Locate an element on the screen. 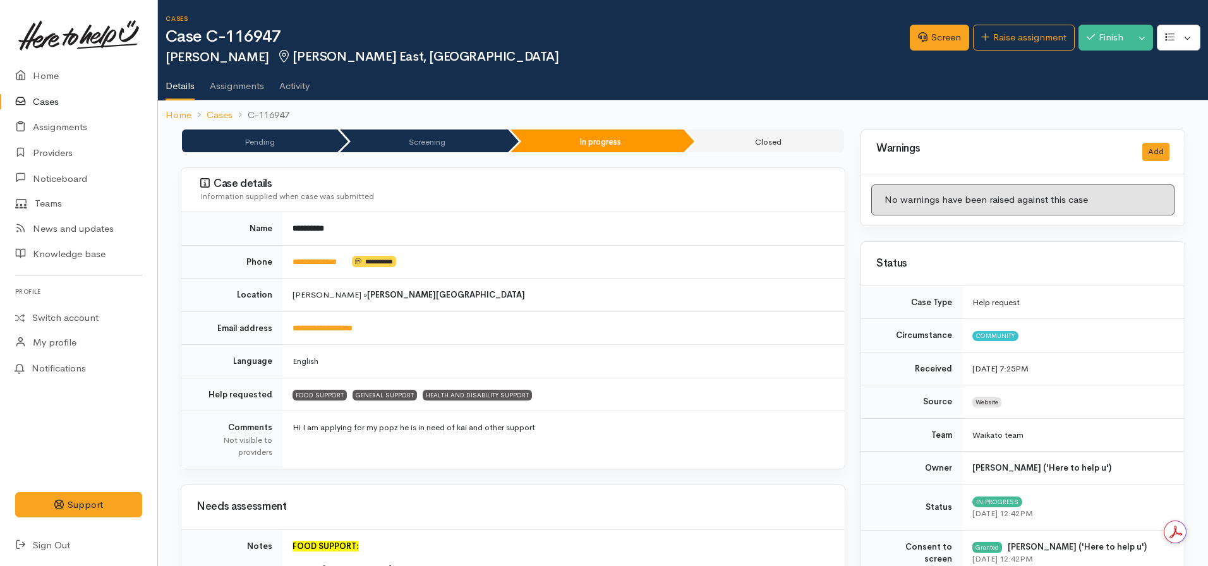 The height and width of the screenshot is (566, 1208). td: Status is located at coordinates (912, 507).